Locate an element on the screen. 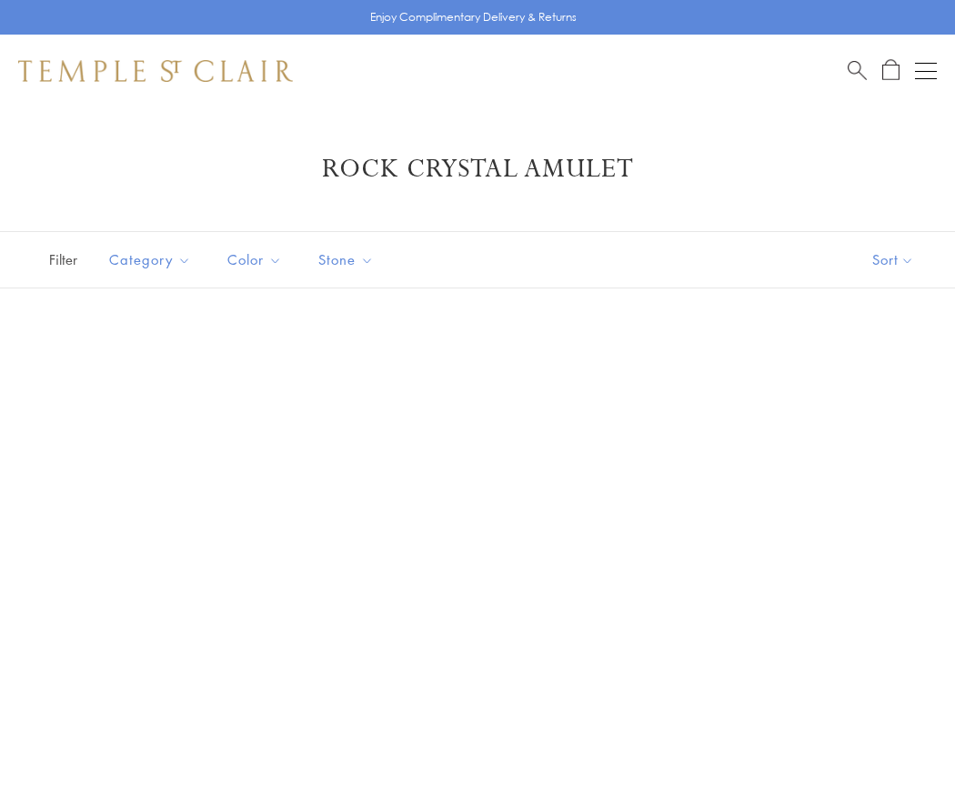  span: Category is located at coordinates (152, 259).